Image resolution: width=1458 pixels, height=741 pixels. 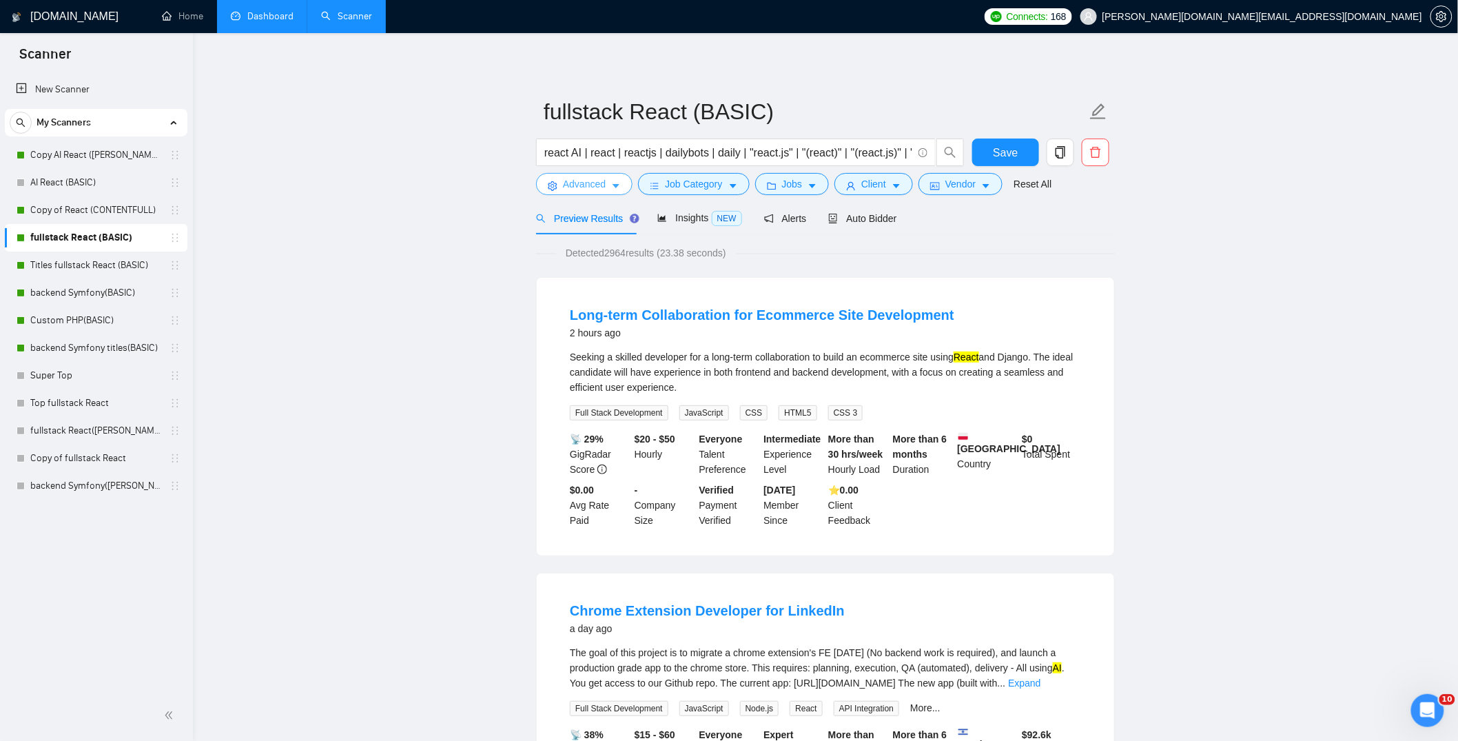 I want to click on img: logo, so click(x=17, y=17).